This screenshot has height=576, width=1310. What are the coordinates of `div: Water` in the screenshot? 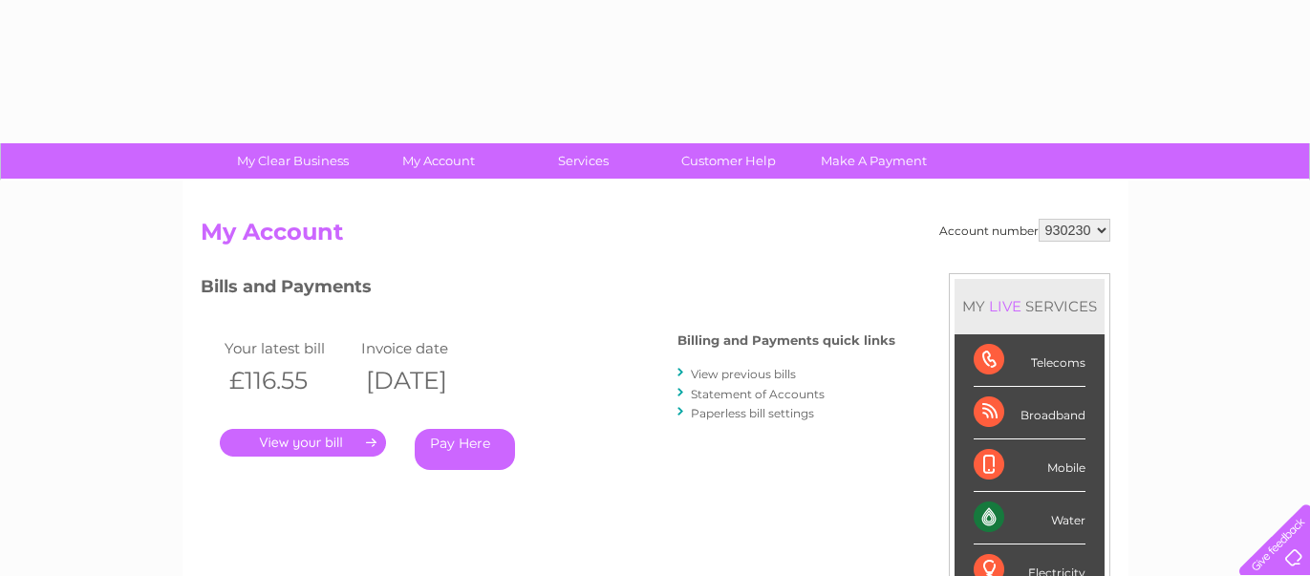 It's located at (1029, 518).